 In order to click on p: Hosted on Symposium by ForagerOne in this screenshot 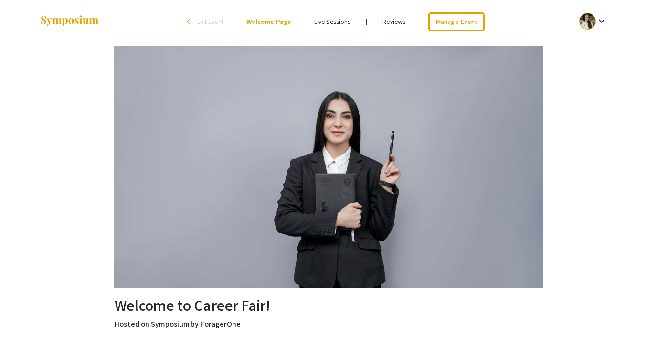, I will do `click(329, 324)`.